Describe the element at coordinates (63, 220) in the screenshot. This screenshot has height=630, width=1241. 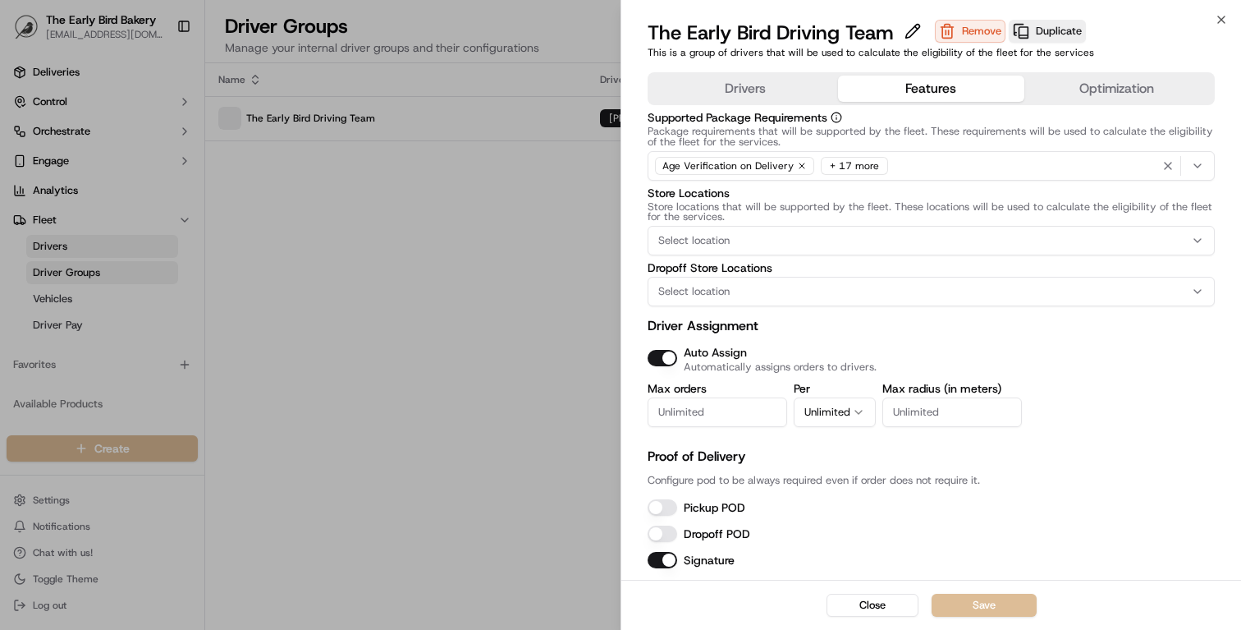
I see `div: Past conversations` at that location.